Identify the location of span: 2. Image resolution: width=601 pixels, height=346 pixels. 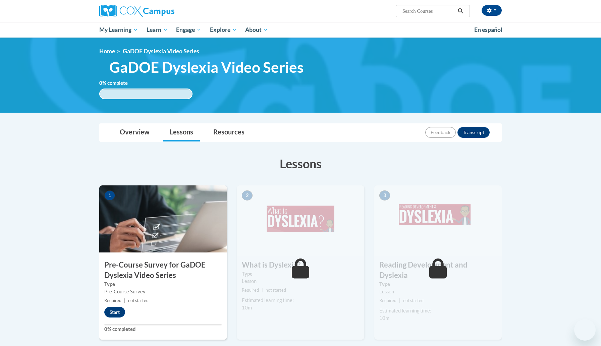
(247, 195).